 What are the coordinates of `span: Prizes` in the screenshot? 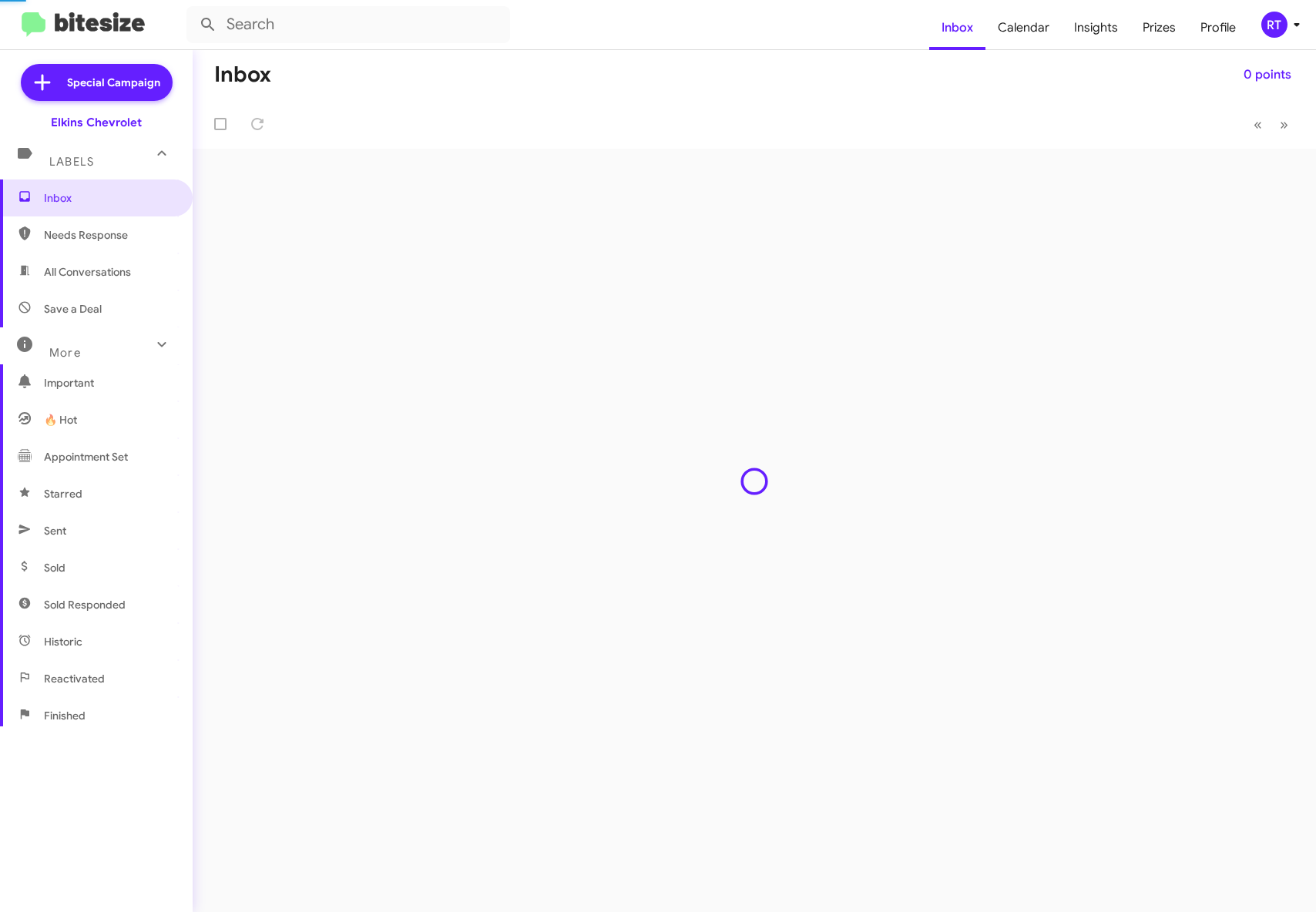 It's located at (1159, 28).